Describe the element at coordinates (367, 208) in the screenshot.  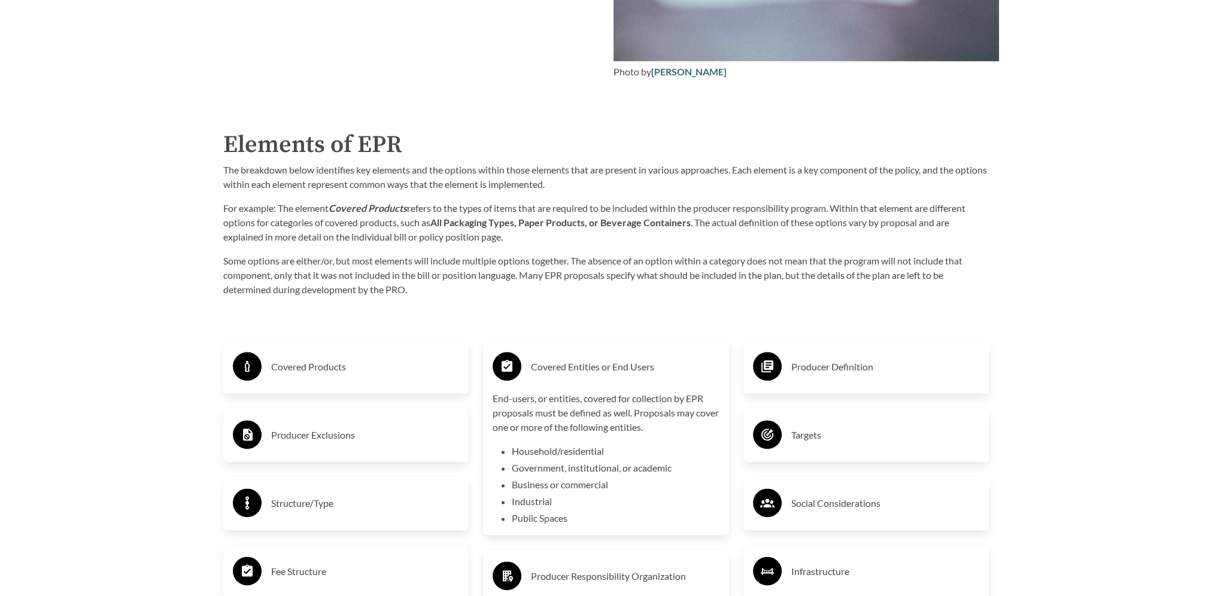
I see `strong: Covered Products` at that location.